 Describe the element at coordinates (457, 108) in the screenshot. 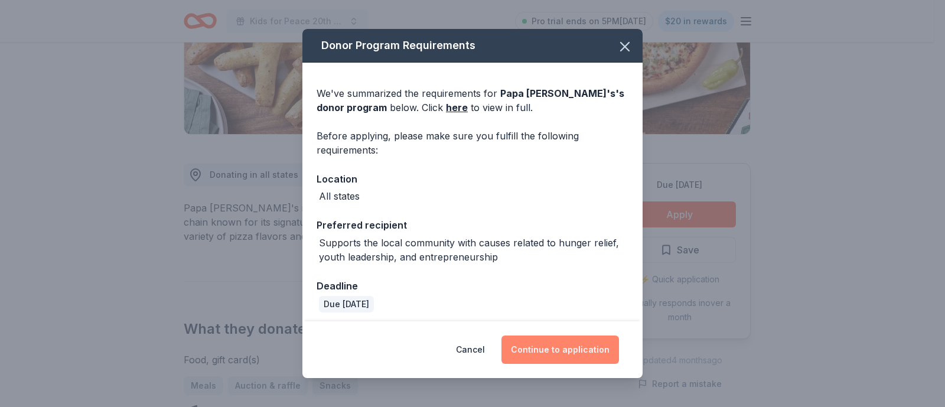

I see `a: here` at that location.